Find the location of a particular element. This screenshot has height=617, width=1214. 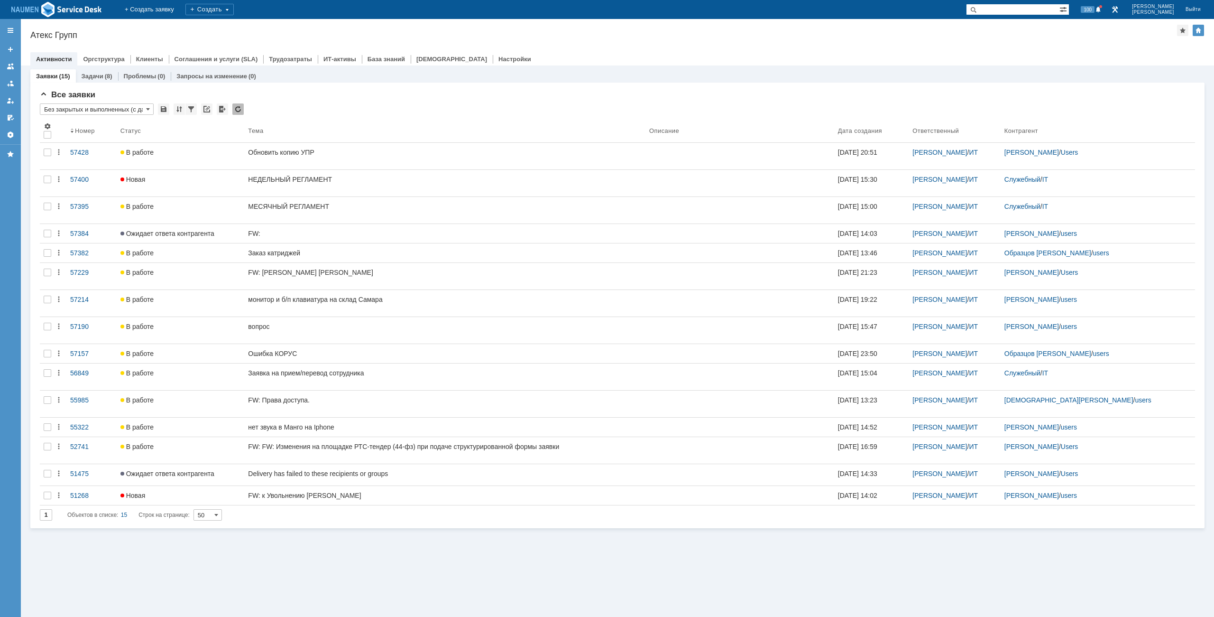

a: Перейти в интерфейс администратора is located at coordinates (1115, 9).